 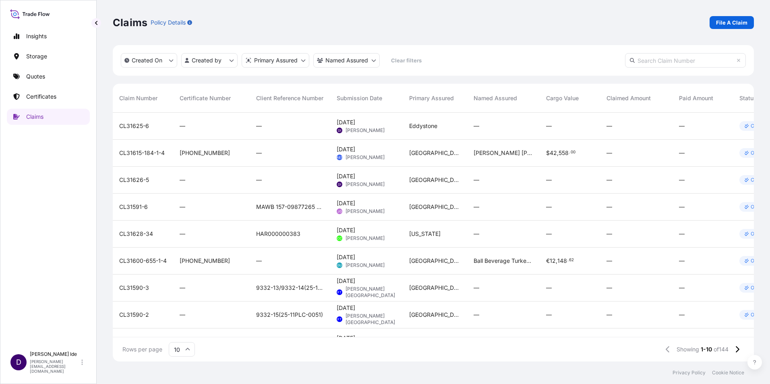 What do you see at coordinates (48, 76) in the screenshot?
I see `a: Quotes` at bounding box center [48, 76].